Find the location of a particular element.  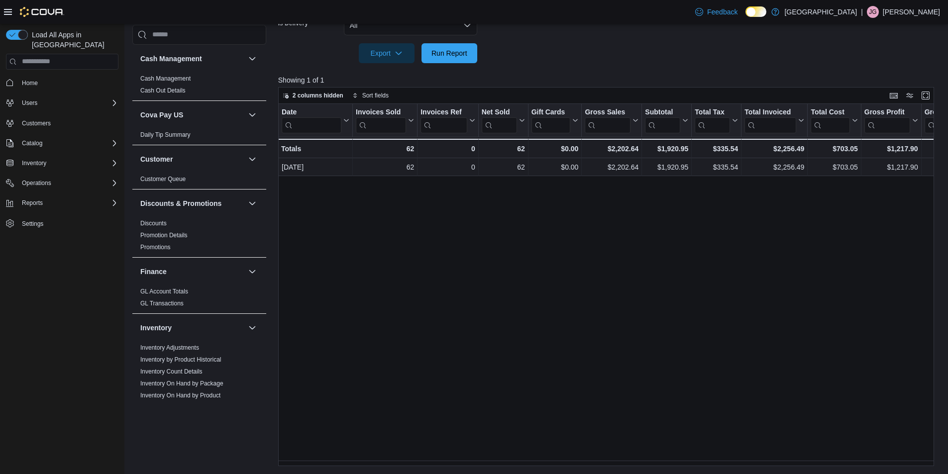

button: Operations is located at coordinates (36, 183).